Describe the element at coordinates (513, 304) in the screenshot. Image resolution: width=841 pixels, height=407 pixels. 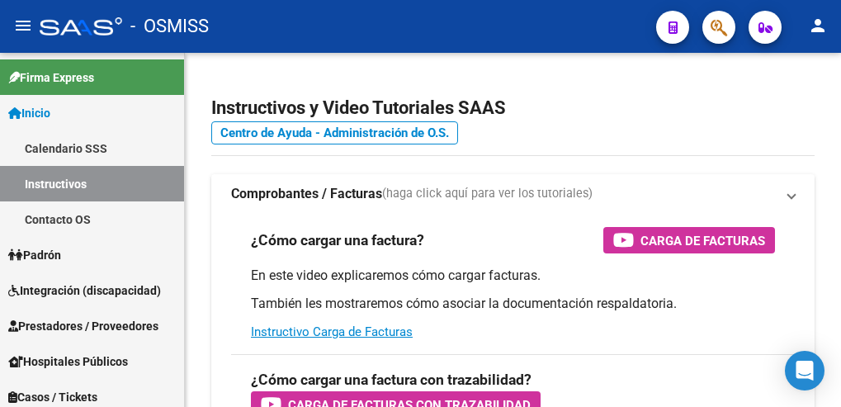
I see `p: También les mostraremos cómo asociar la documentación respaldatoria.` at that location.